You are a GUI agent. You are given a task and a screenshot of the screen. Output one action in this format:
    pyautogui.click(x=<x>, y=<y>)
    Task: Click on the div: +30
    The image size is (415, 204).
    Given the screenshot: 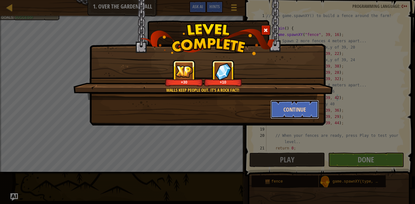 What is the action you would take?
    pyautogui.click(x=184, y=82)
    